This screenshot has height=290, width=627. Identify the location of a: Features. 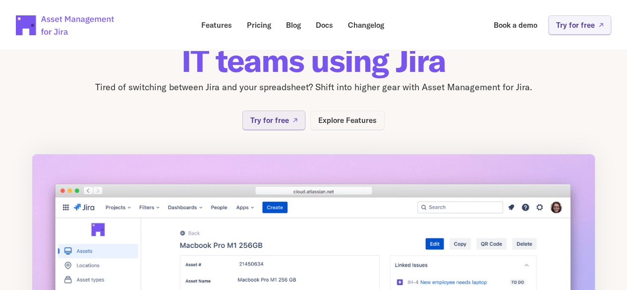
(217, 25).